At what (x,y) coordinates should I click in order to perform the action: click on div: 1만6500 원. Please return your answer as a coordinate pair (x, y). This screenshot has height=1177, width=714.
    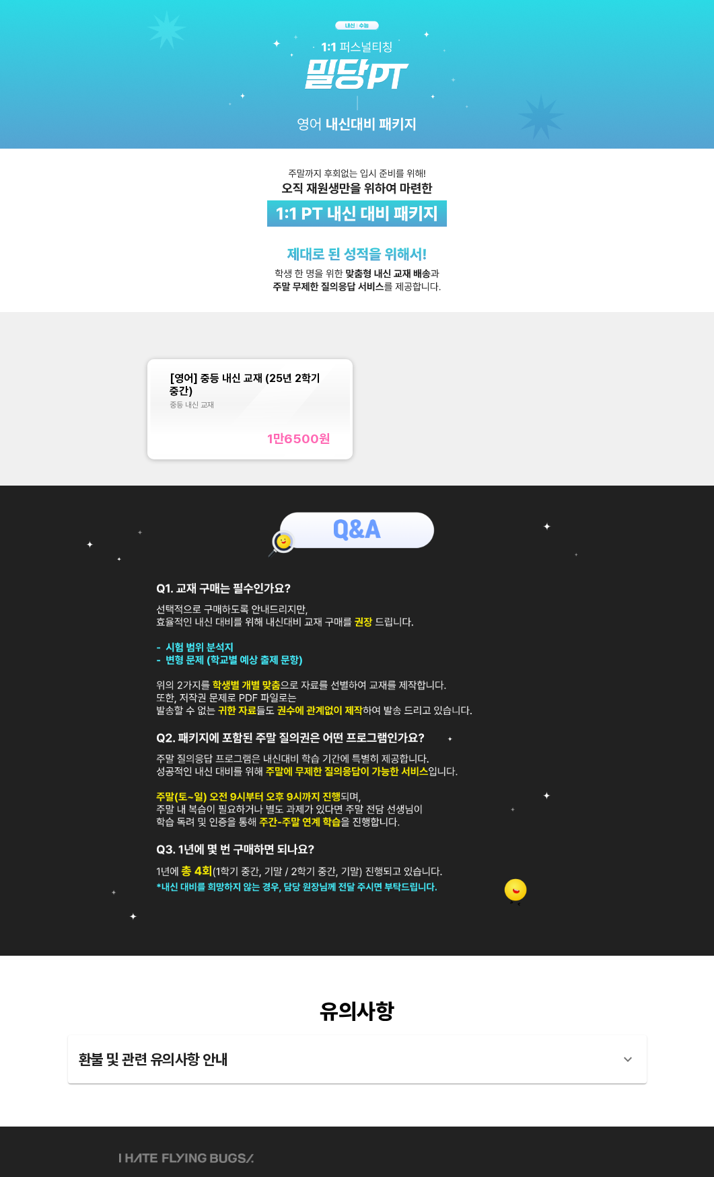
    Looking at the image, I should click on (298, 439).